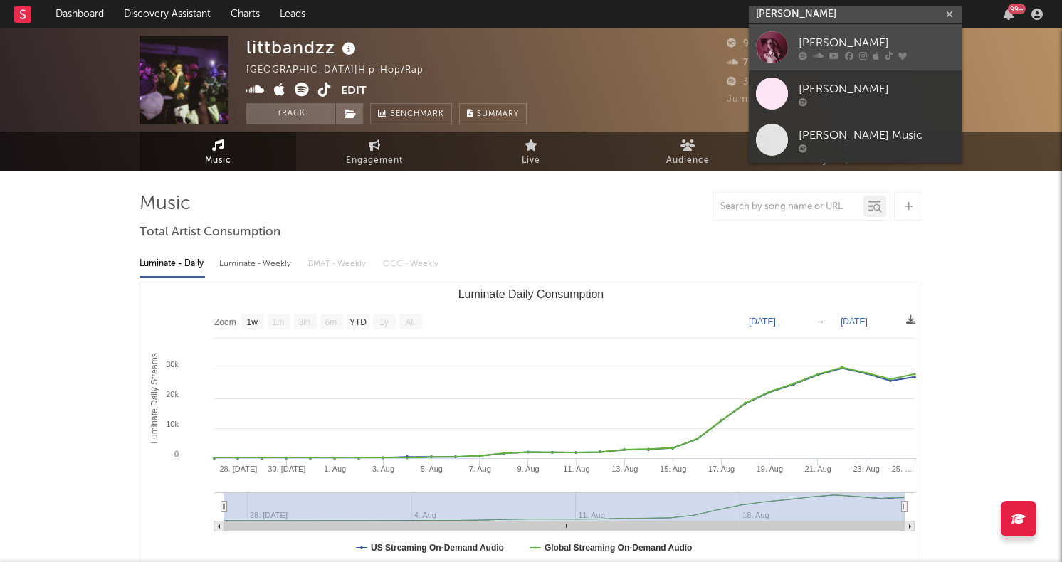  What do you see at coordinates (374, 161) in the screenshot?
I see `span: Engagement` at bounding box center [374, 161].